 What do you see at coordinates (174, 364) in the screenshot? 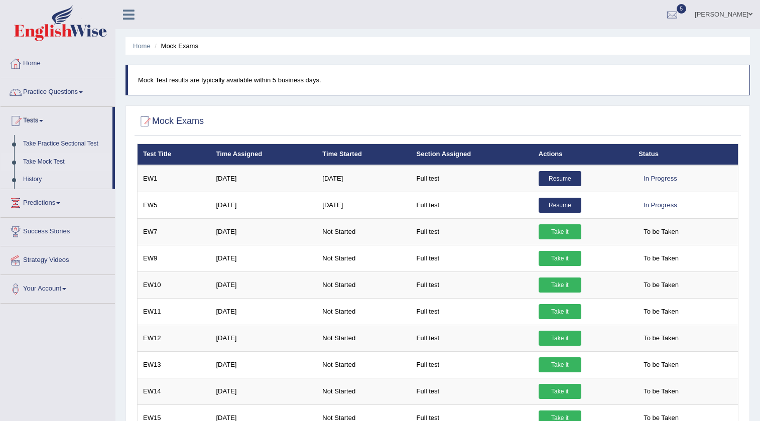
I see `td: EW13` at bounding box center [174, 364].